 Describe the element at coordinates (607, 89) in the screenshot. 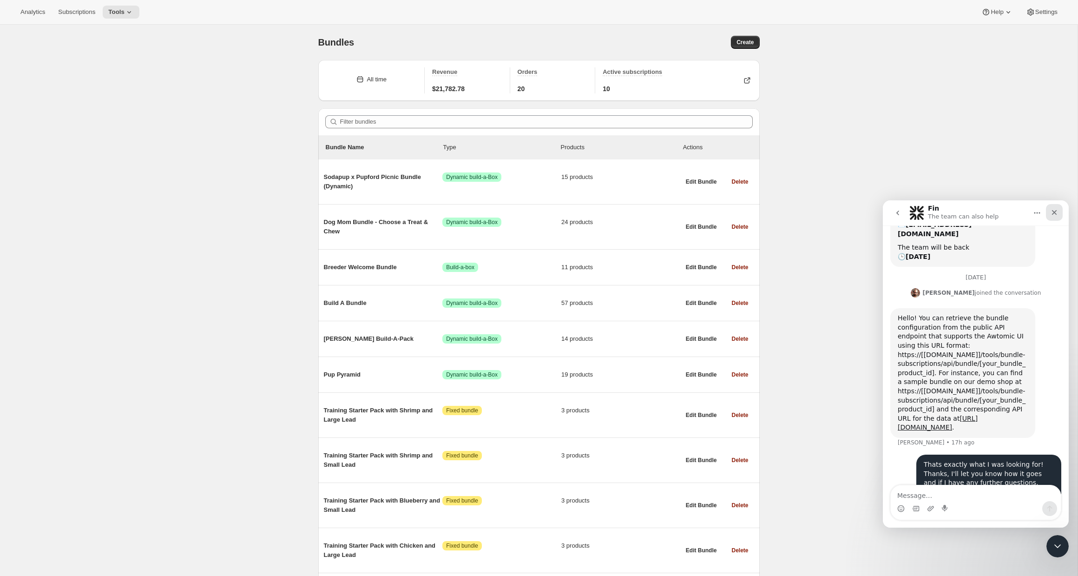

I see `span: 10` at that location.